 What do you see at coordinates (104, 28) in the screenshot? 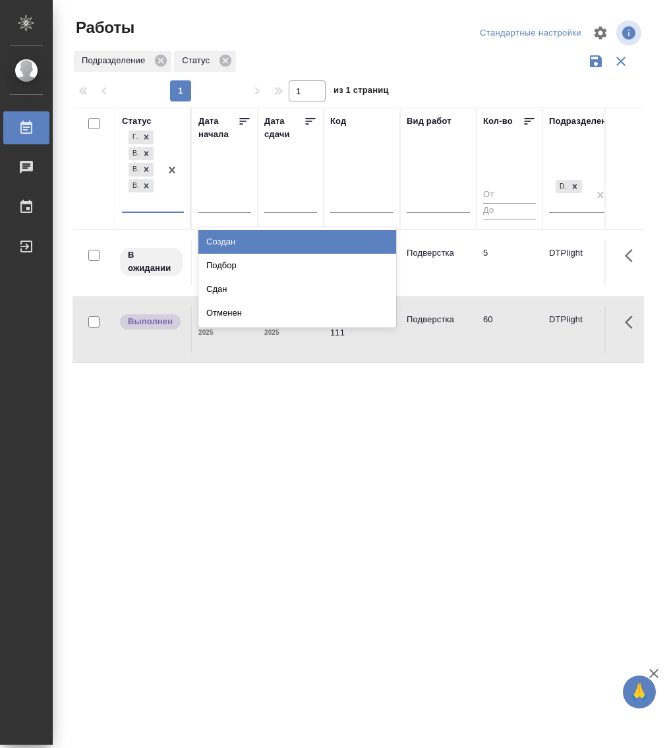
I see `span: Работы` at bounding box center [104, 28].